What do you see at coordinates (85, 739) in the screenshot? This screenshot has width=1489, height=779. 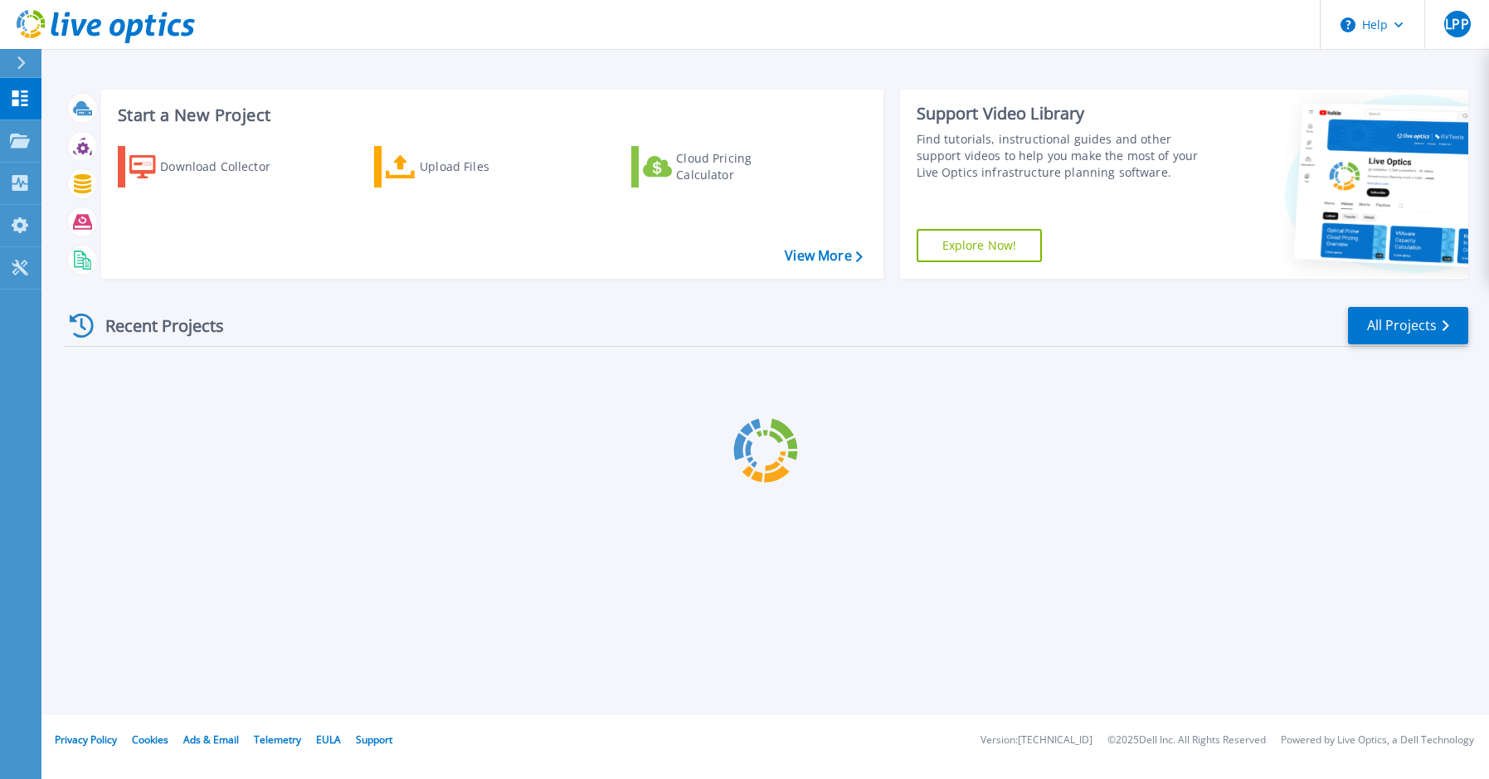 I see `a: Privacy Policy` at bounding box center [85, 739].